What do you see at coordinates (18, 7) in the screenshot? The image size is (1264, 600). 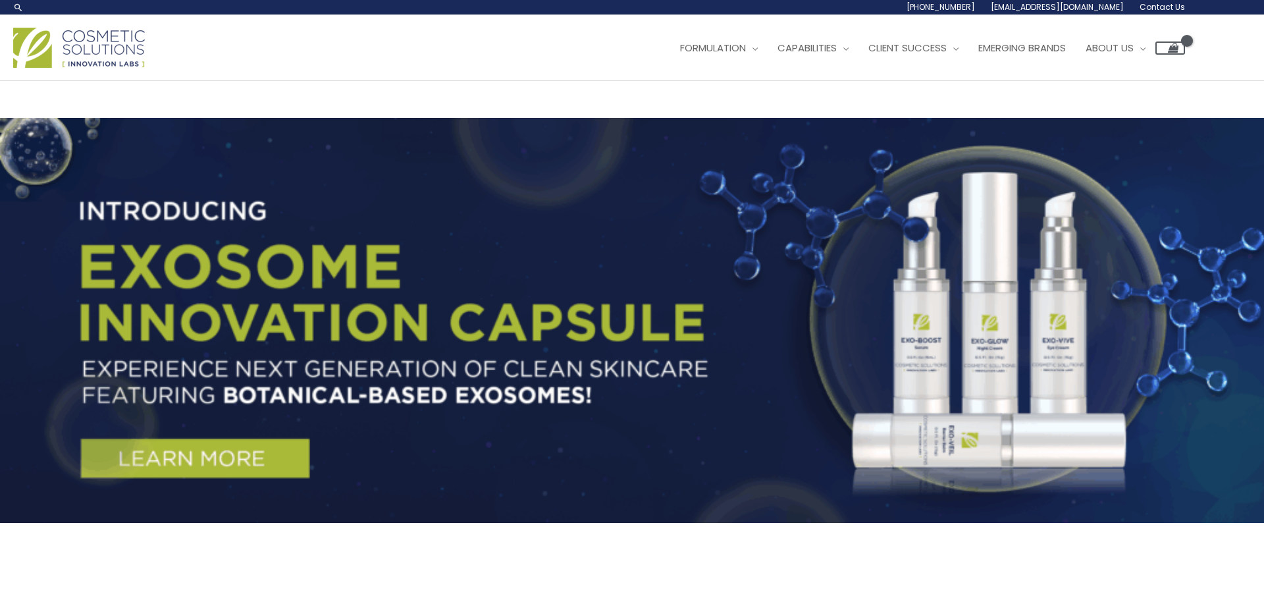 I see `a: Search icon link` at bounding box center [18, 7].